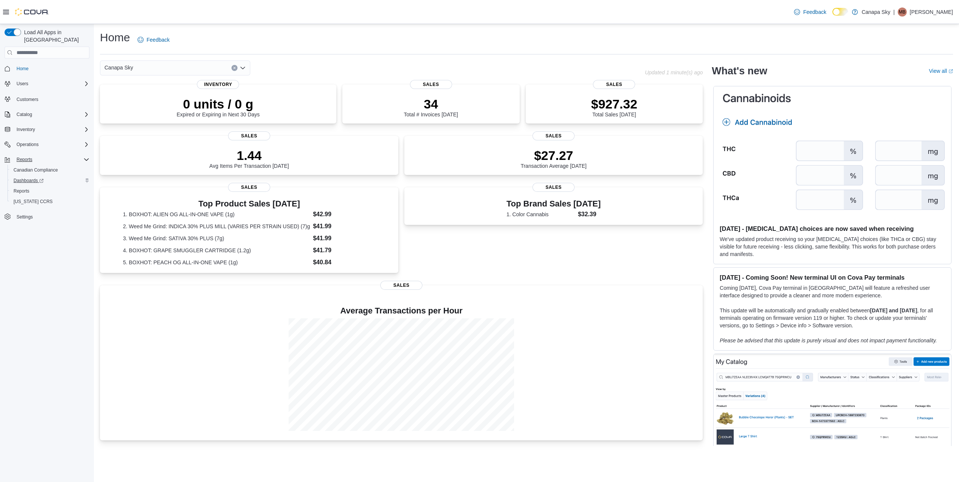 This screenshot has width=959, height=482. Describe the element at coordinates (401, 311) in the screenshot. I see `h4: Average Transactions per Hour` at that location.